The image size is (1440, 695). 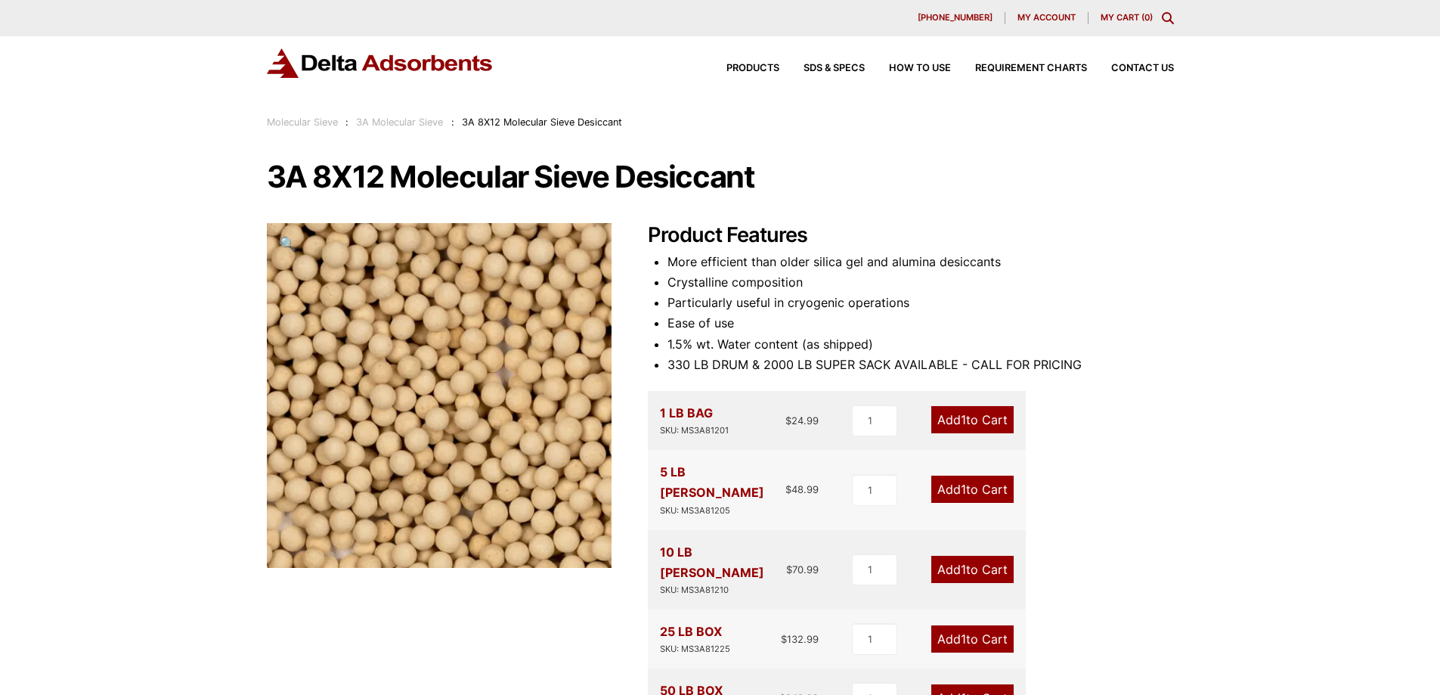 I want to click on li: 1.5% wt. Water content (as shipped), so click(x=921, y=344).